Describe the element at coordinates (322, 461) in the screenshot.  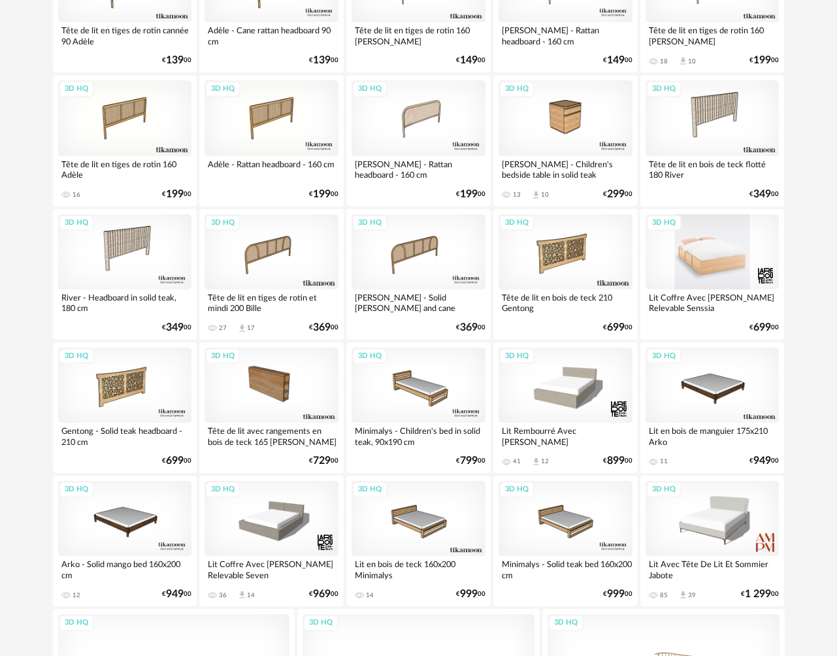
I see `span: 729` at that location.